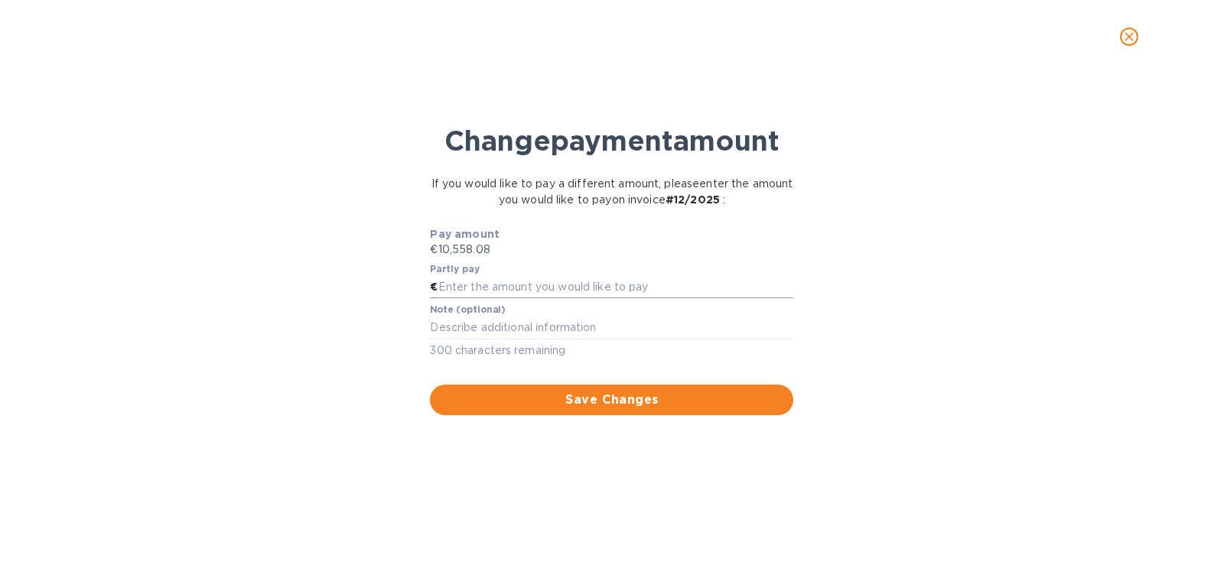  I want to click on button: Save Changes, so click(611, 400).